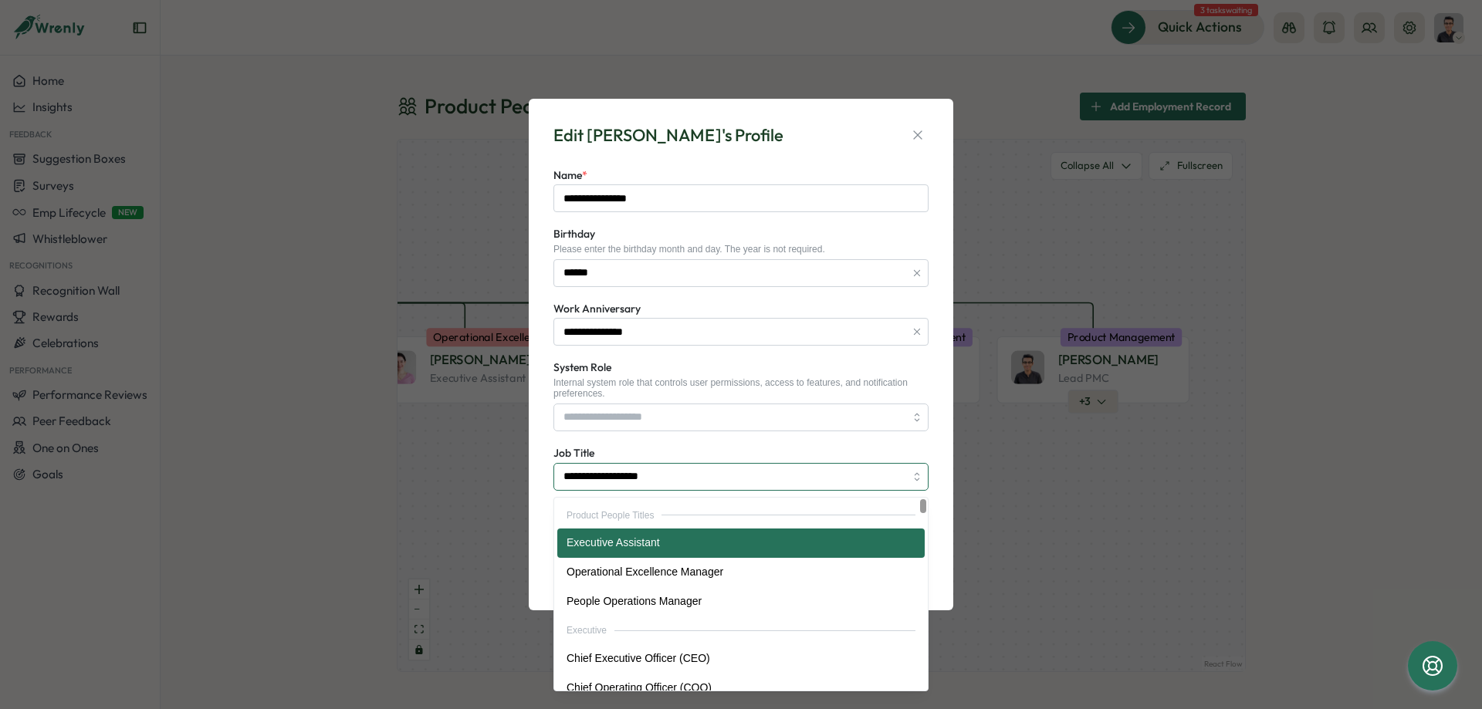  I want to click on div: Product People Titles, so click(741, 516).